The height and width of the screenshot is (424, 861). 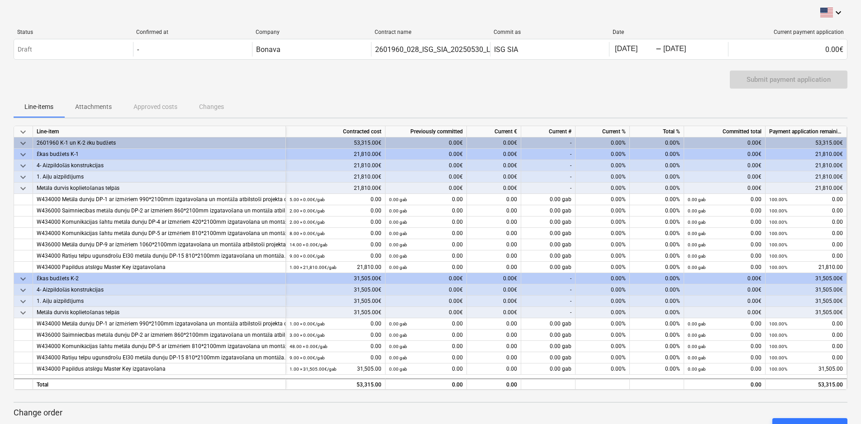 I want to click on div: Ēkas budžets K-2, so click(x=159, y=279).